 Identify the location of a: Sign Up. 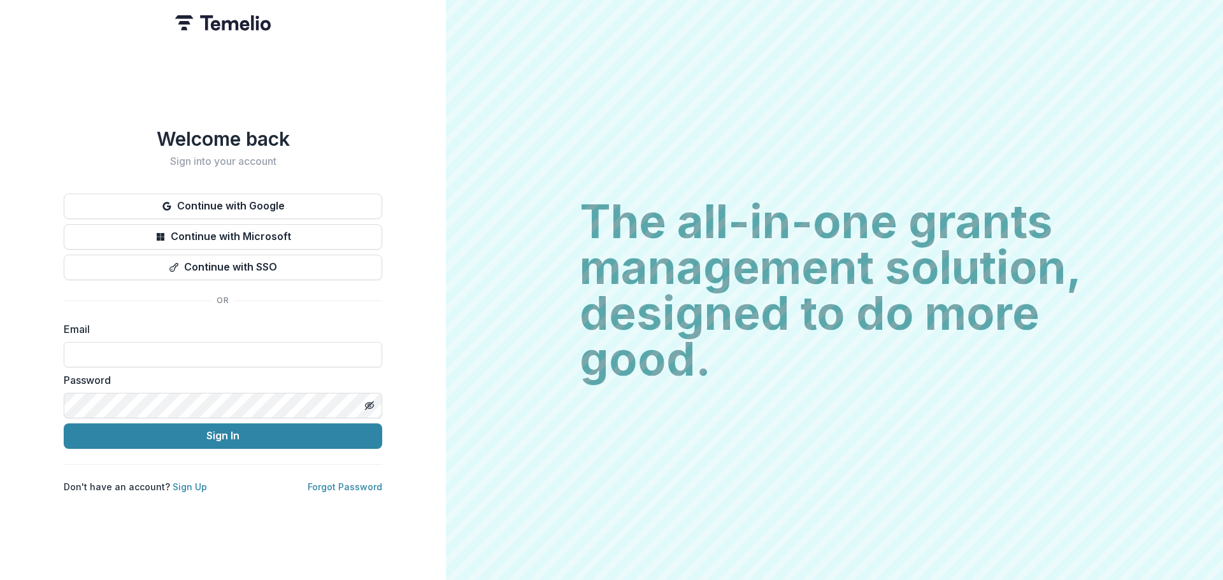
(190, 487).